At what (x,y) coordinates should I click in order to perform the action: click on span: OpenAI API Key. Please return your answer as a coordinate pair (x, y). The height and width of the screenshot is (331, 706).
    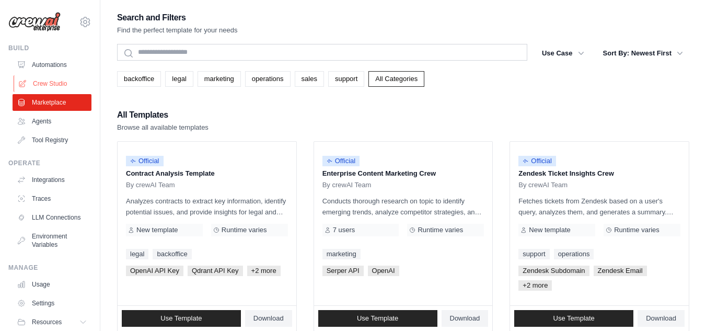
    Looking at the image, I should click on (155, 271).